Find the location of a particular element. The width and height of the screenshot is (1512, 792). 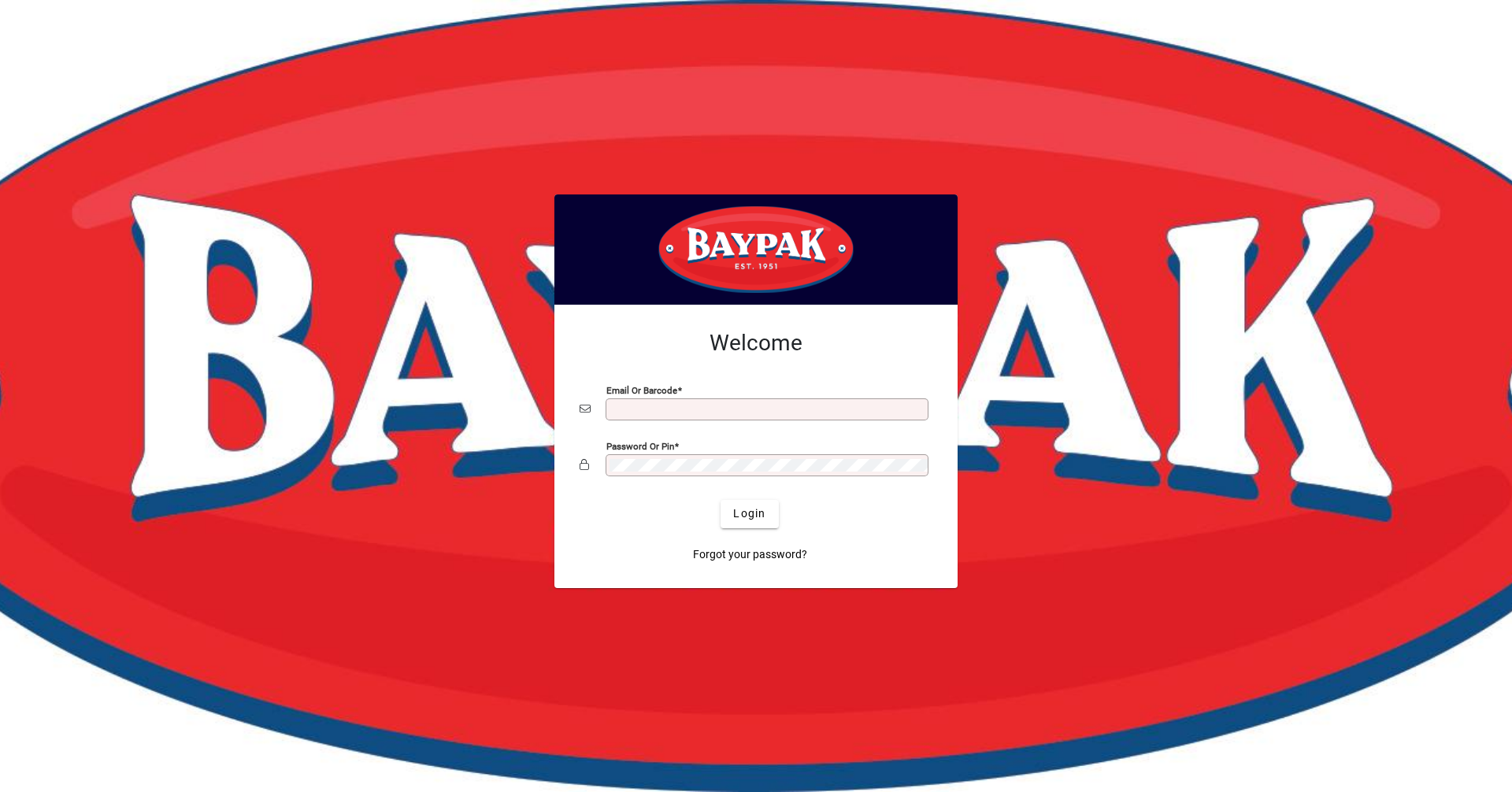

h2: Welcome is located at coordinates (756, 343).